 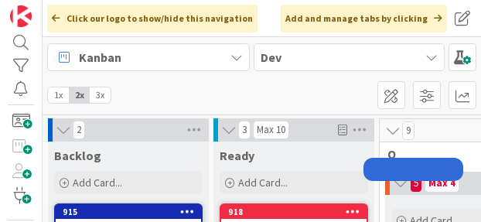 I want to click on span: Kanban, so click(x=100, y=57).